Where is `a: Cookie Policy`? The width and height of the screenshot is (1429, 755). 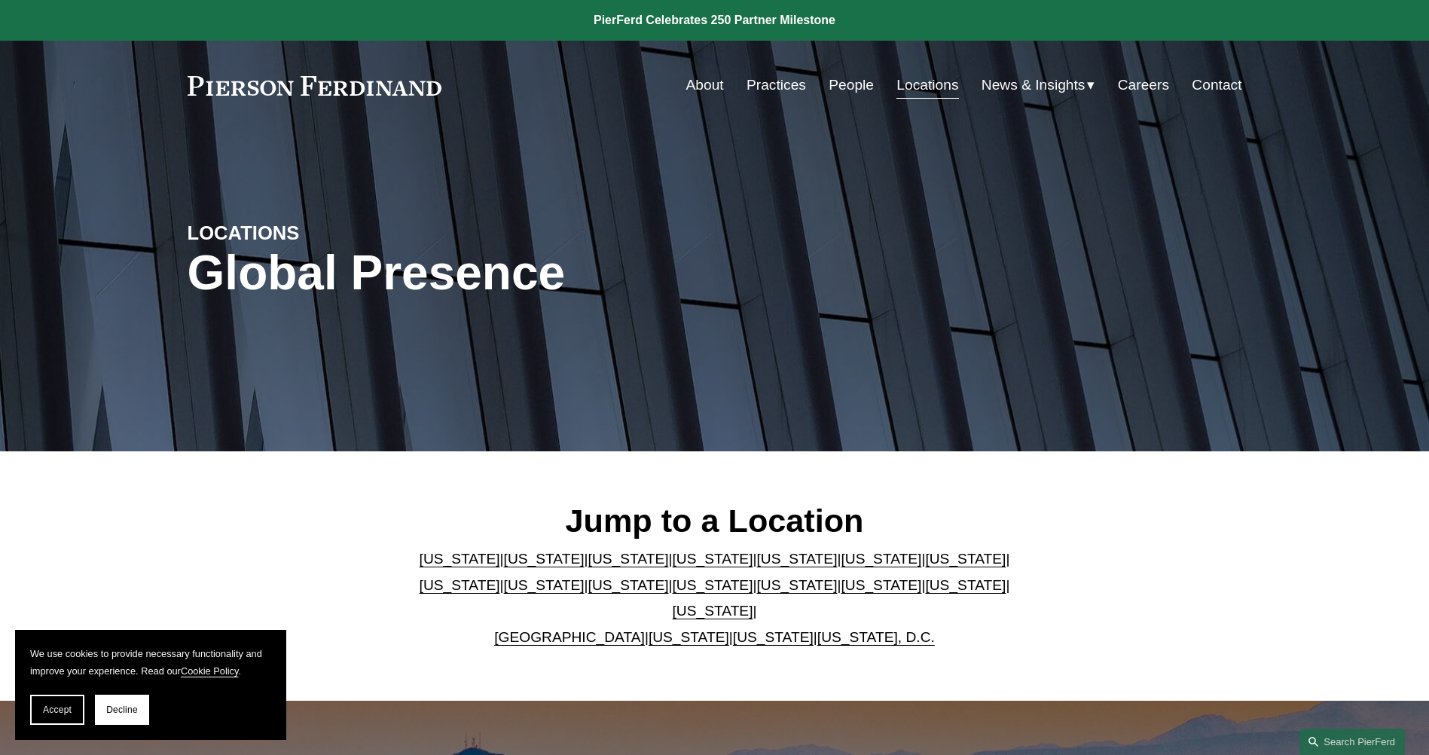
a: Cookie Policy is located at coordinates (209, 671).